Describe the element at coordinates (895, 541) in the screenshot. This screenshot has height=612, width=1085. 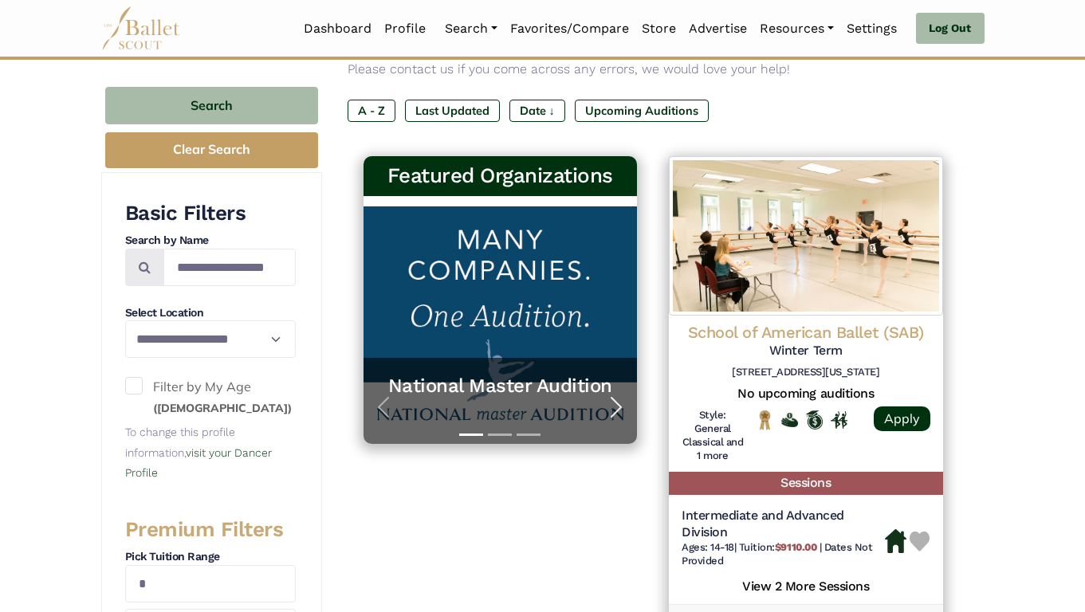
I see `img: Housing Available` at that location.